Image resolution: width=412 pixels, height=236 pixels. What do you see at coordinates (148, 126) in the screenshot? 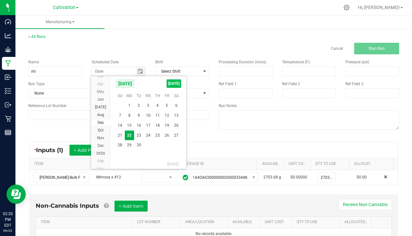
I see `span: 17` at bounding box center [148, 126].